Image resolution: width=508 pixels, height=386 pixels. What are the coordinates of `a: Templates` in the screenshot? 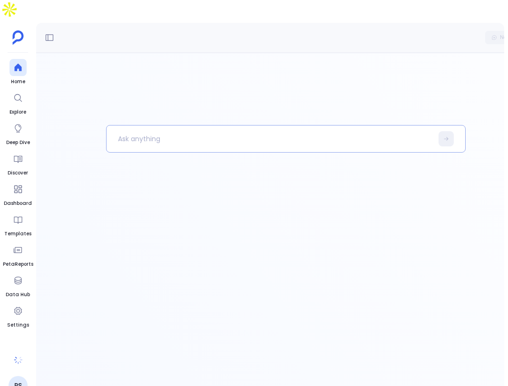 It's located at (18, 225).